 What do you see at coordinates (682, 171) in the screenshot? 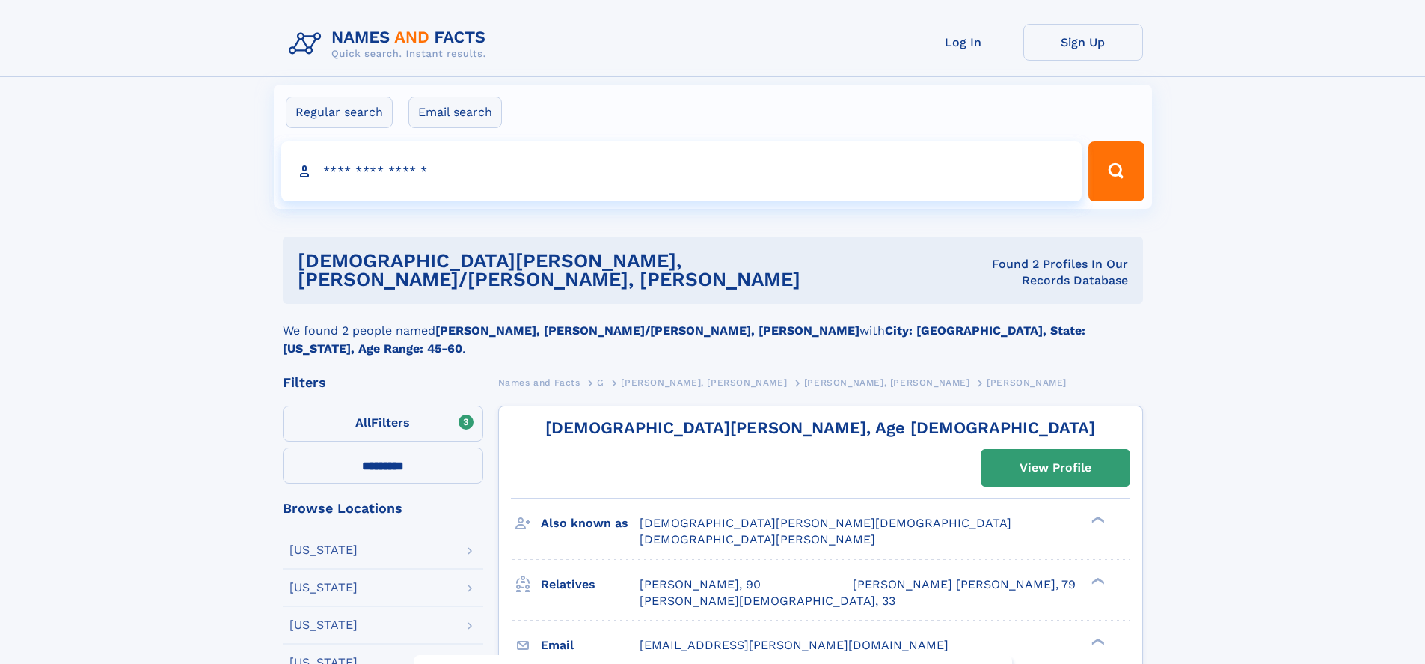
I see `input: search input` at bounding box center [682, 171].